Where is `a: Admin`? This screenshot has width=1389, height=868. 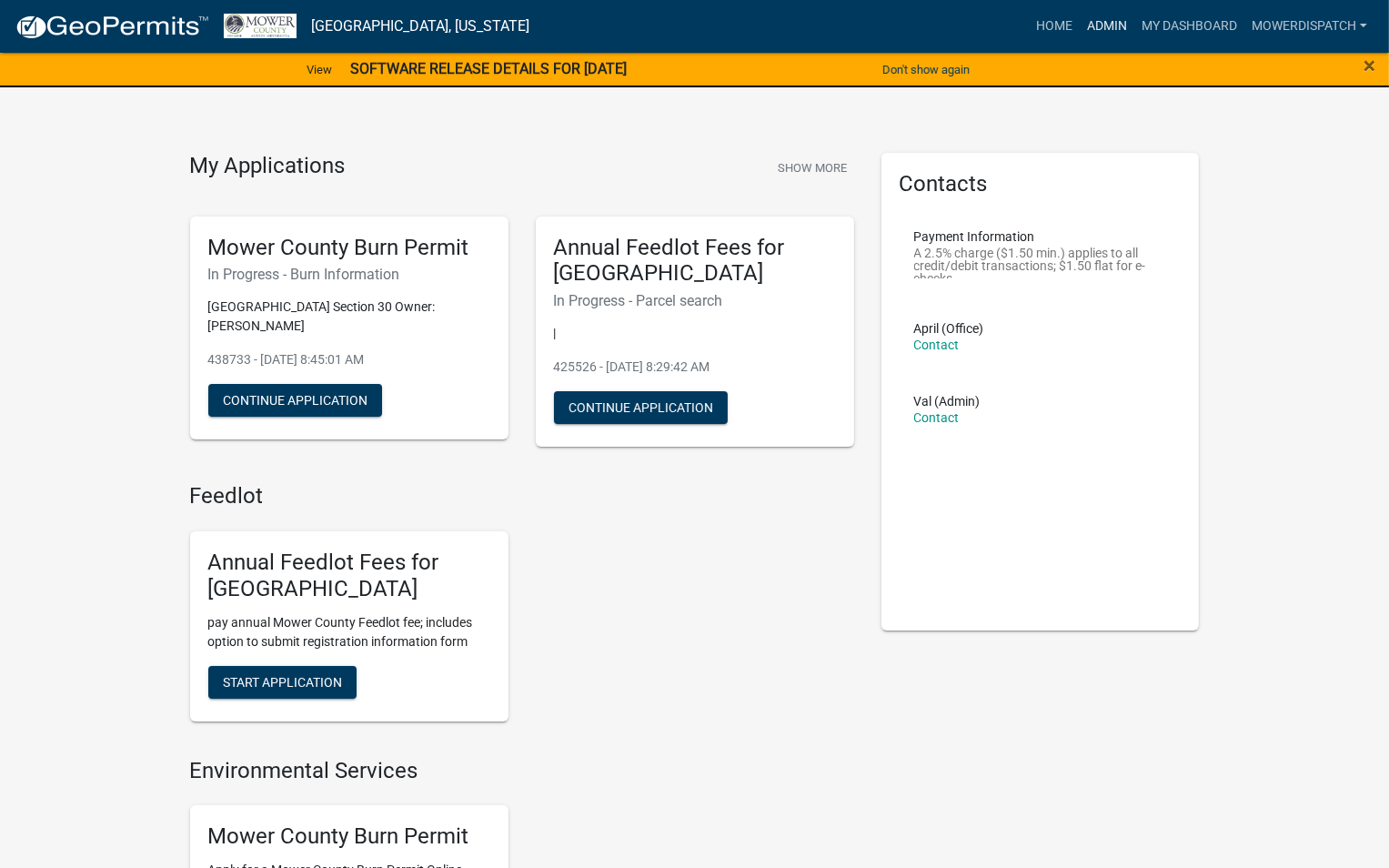
a: Admin is located at coordinates (1107, 26).